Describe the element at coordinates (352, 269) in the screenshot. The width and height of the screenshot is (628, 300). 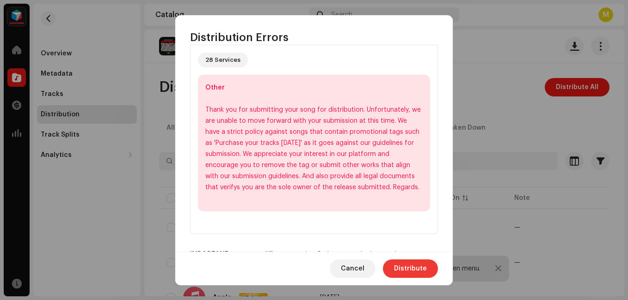
I see `span: Cancel` at that location.